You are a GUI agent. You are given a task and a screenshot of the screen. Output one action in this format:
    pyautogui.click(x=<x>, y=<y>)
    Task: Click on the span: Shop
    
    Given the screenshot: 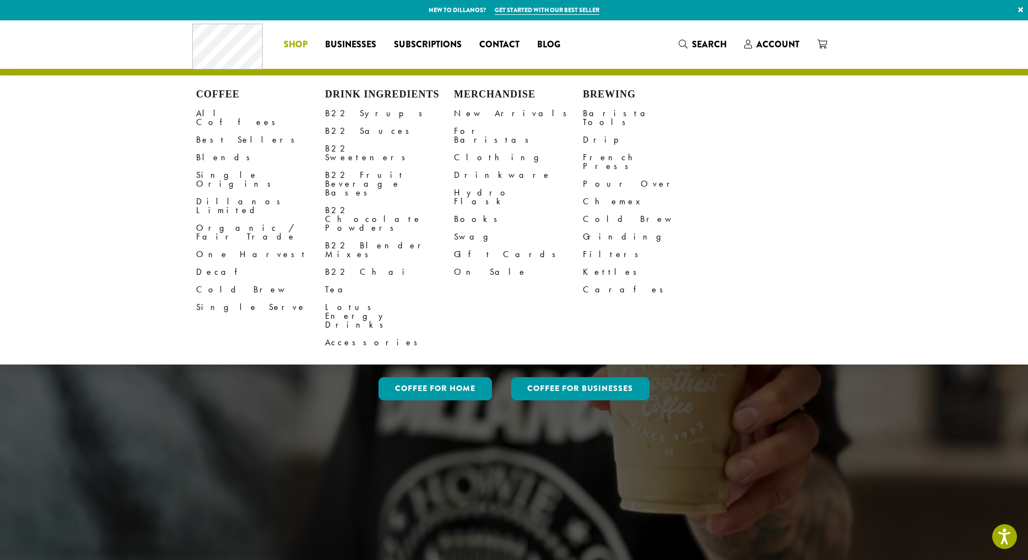 What is the action you would take?
    pyautogui.click(x=295, y=45)
    